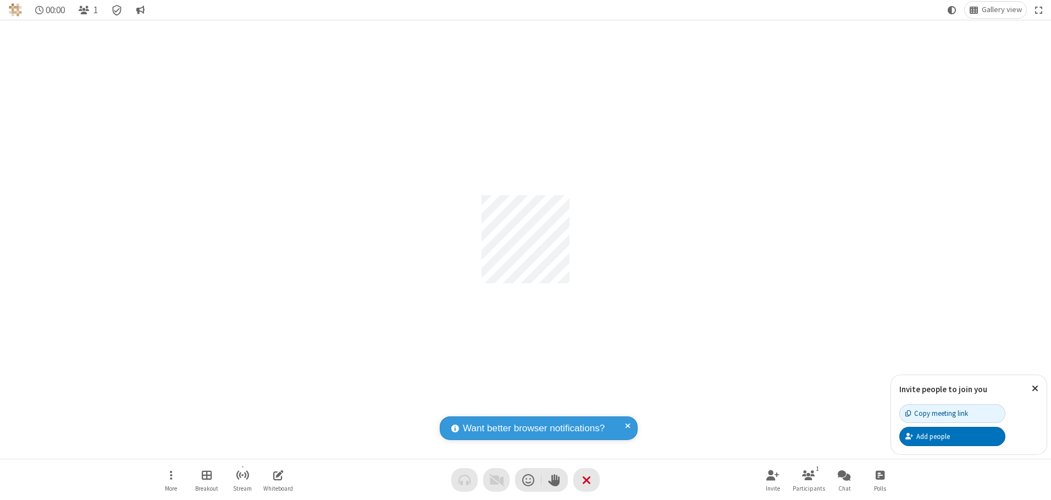 This screenshot has height=500, width=1051. I want to click on button: Invite participants (Alt+I), so click(773, 480).